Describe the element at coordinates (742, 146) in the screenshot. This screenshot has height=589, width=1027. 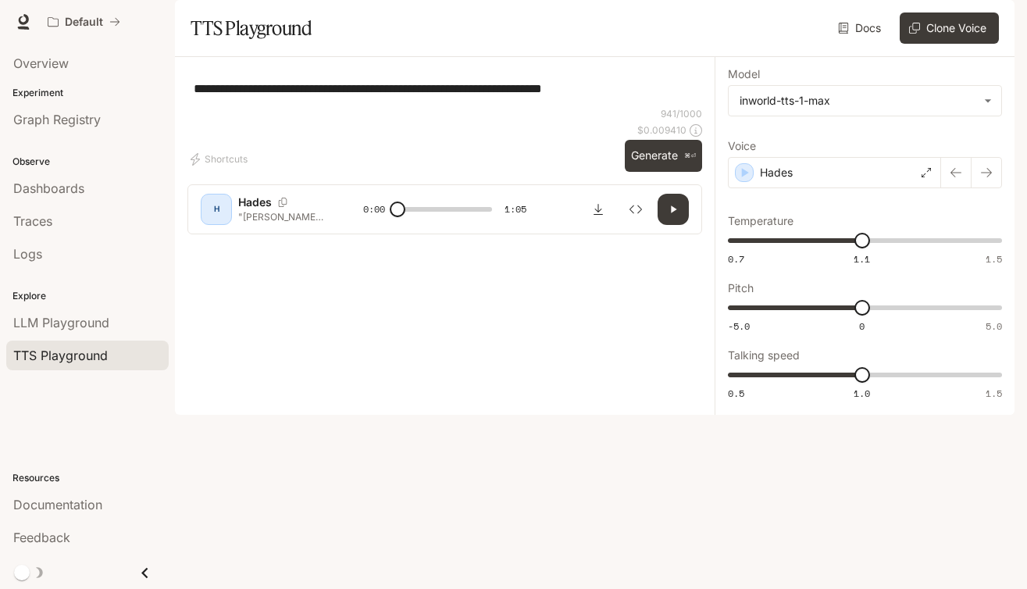
I see `p: Voice` at that location.